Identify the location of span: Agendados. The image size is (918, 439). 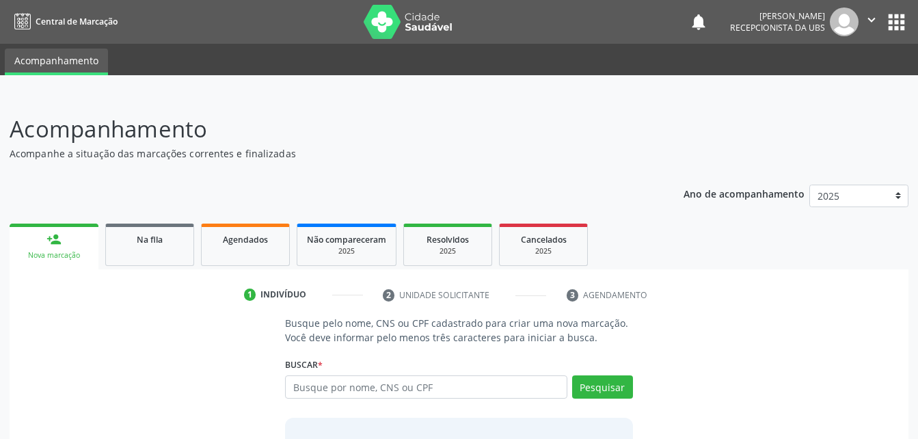
(245, 239).